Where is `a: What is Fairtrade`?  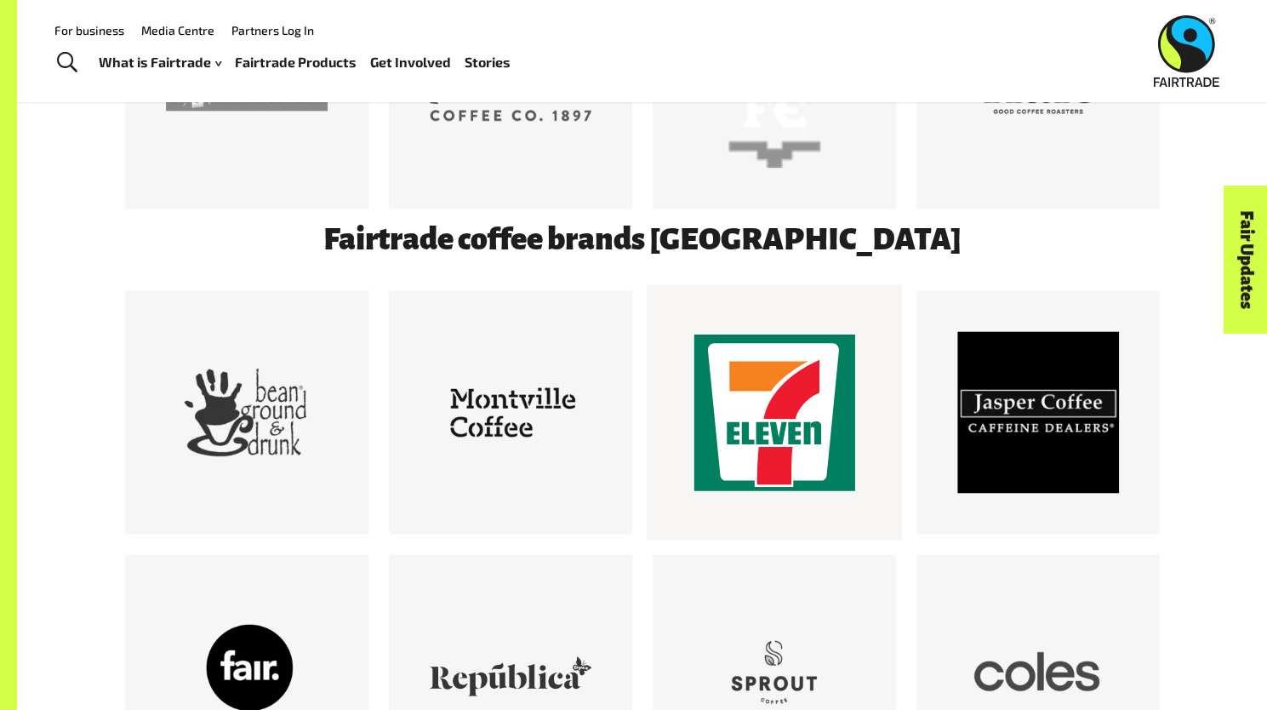
a: What is Fairtrade is located at coordinates (160, 62).